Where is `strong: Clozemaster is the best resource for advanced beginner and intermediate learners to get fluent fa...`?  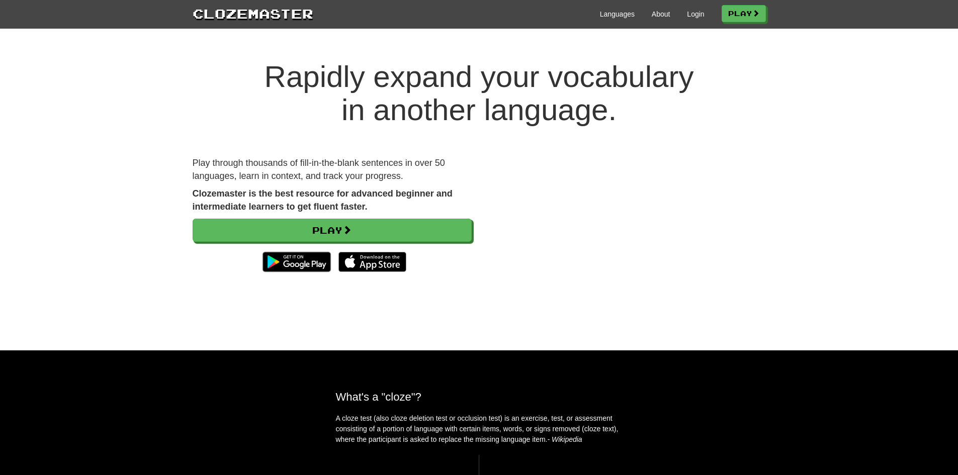
strong: Clozemaster is the best resource for advanced beginner and intermediate learners to get fluent fa... is located at coordinates (322, 200).